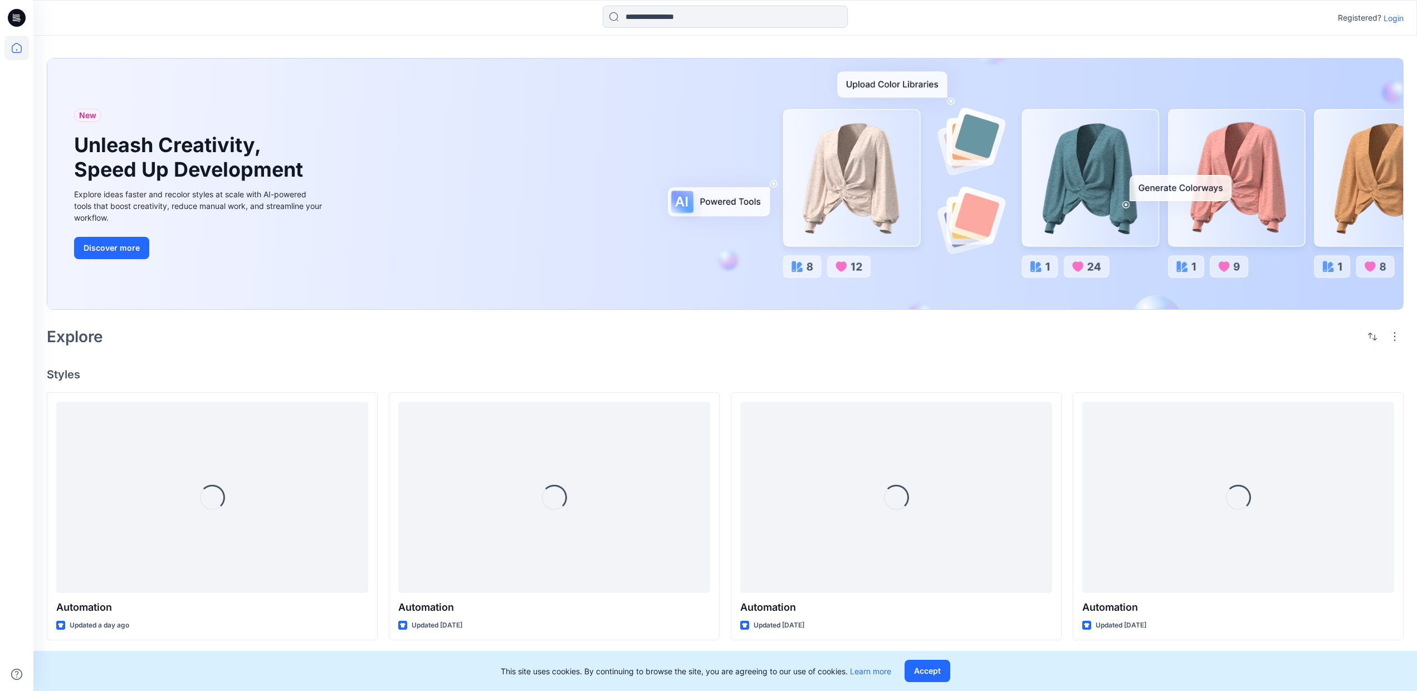 The height and width of the screenshot is (691, 1417). What do you see at coordinates (1360, 18) in the screenshot?
I see `p: Registered?` at bounding box center [1360, 18].